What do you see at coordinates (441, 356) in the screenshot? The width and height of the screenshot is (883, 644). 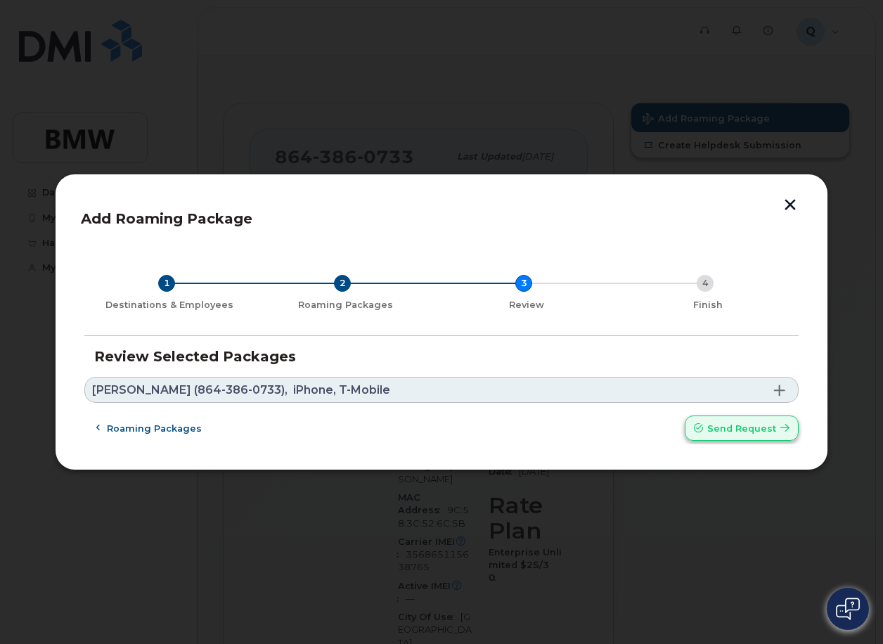 I see `h3: Review Selected Packages` at bounding box center [441, 356].